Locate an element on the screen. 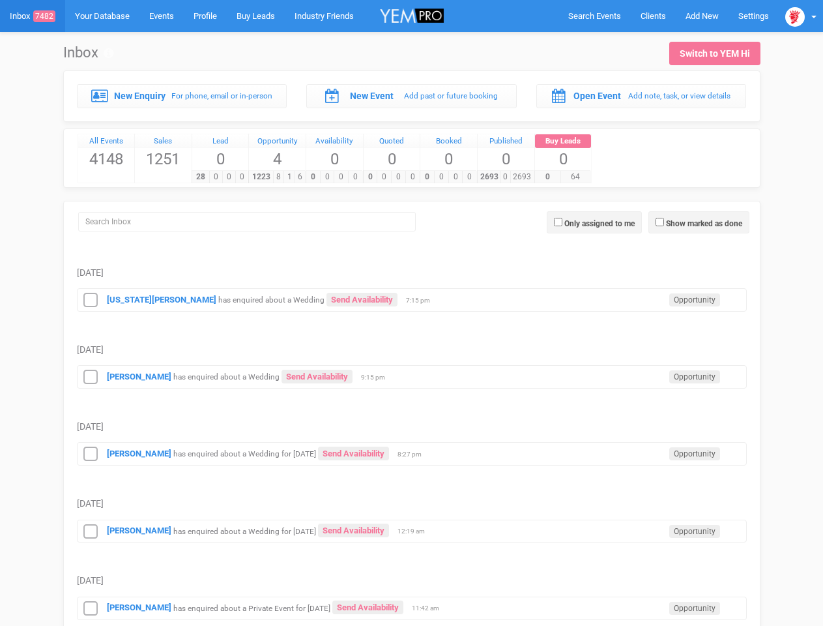 The width and height of the screenshot is (823, 626). label: New Enquiry is located at coordinates (140, 96).